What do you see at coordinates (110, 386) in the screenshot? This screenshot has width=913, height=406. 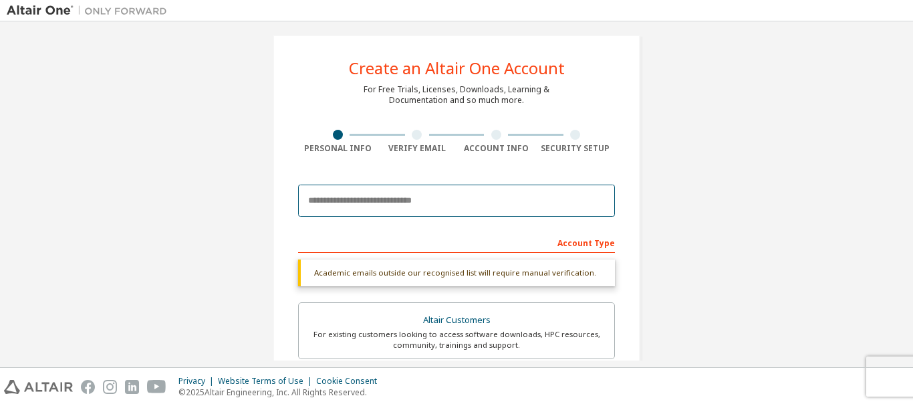 I see `img: instagram.svg` at bounding box center [110, 386].